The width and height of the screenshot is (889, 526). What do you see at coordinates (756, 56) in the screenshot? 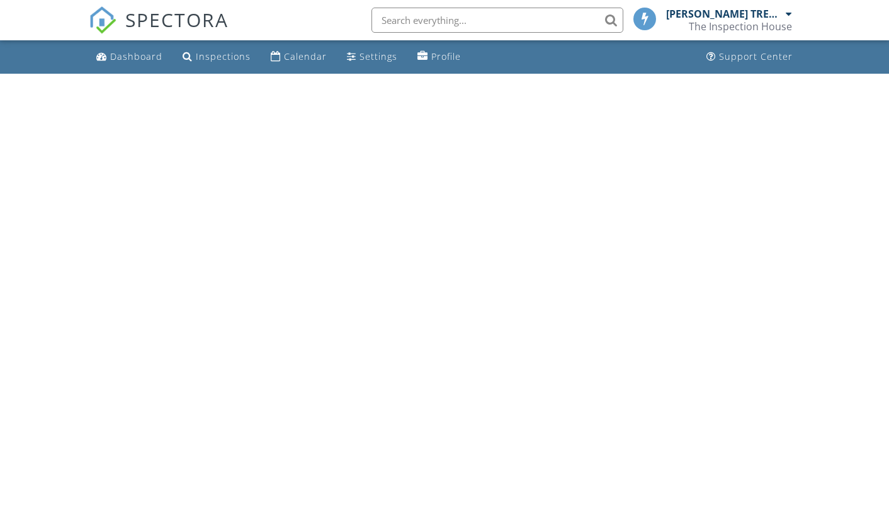
I see `div: Support Center` at bounding box center [756, 56].